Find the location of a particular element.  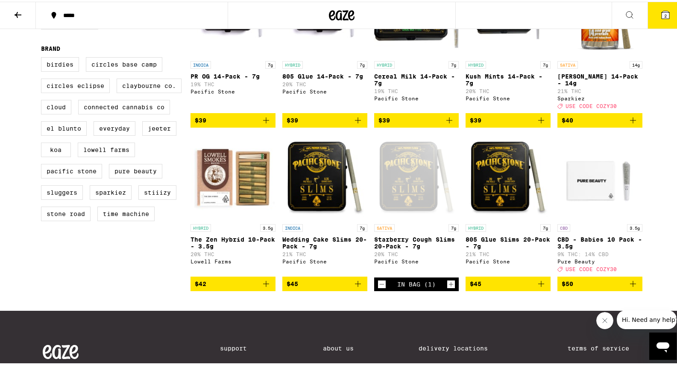

a: Open page for The Zen Hybrid 10-Pack - 3.5g from Lowell Farms is located at coordinates (233, 204).